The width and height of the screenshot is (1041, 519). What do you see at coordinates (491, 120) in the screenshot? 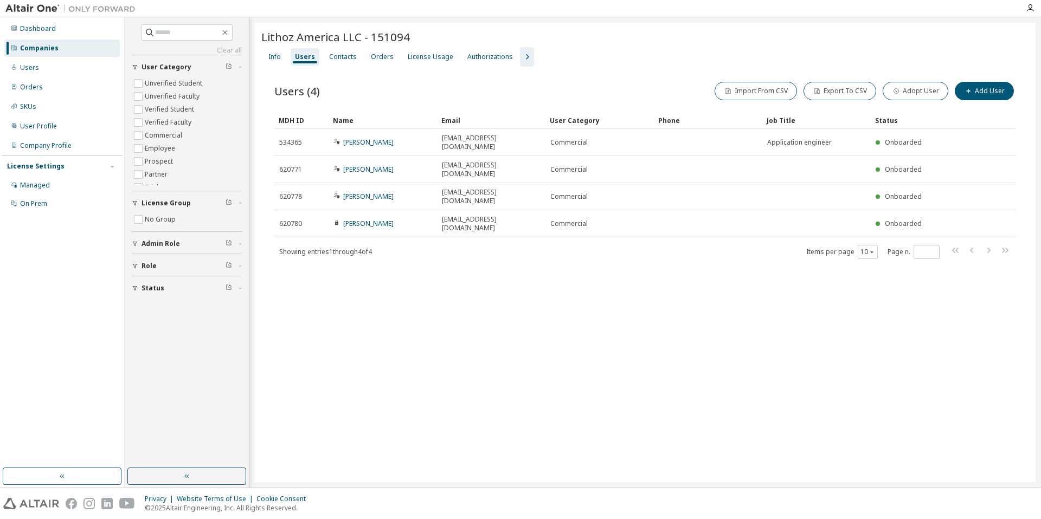
I see `div: Email` at bounding box center [491, 120].